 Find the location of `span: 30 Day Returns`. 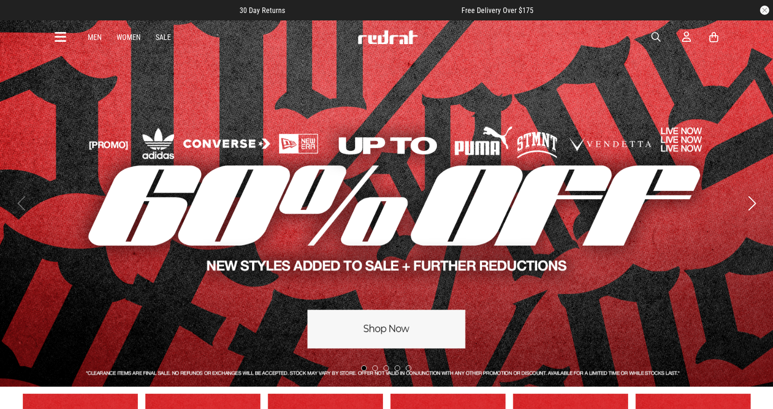

span: 30 Day Returns is located at coordinates (262, 10).